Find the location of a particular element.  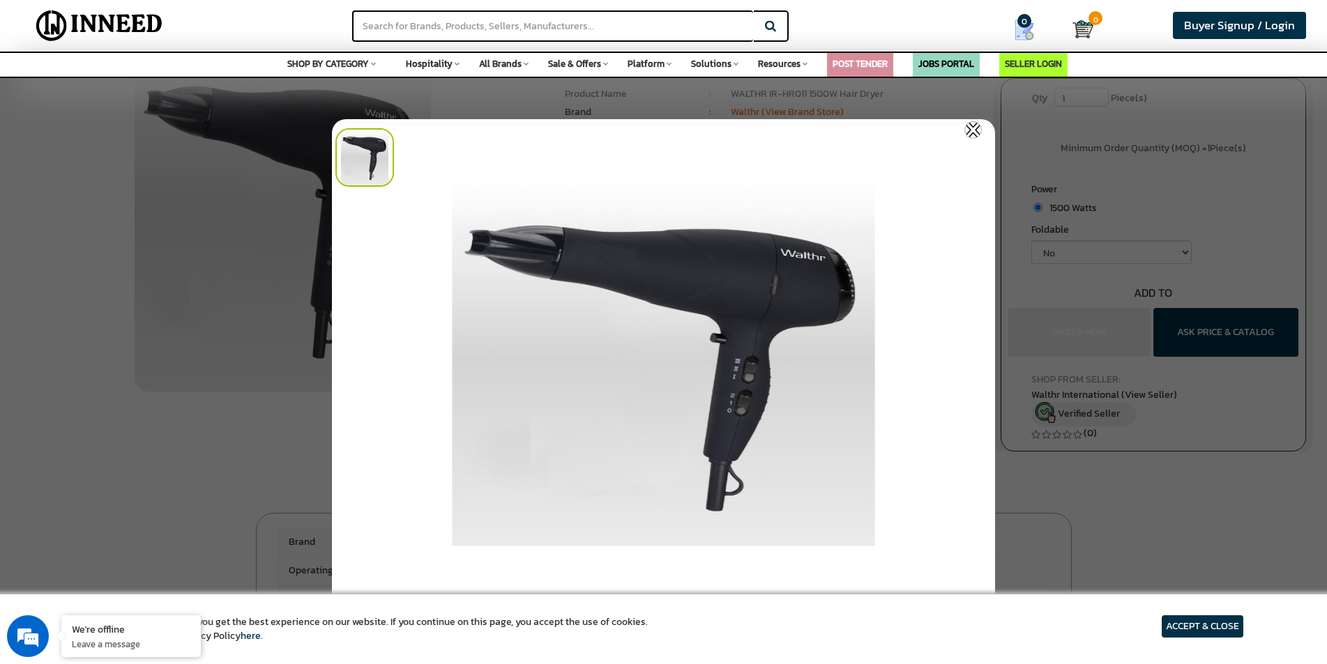

div: We're offline is located at coordinates (131, 629).